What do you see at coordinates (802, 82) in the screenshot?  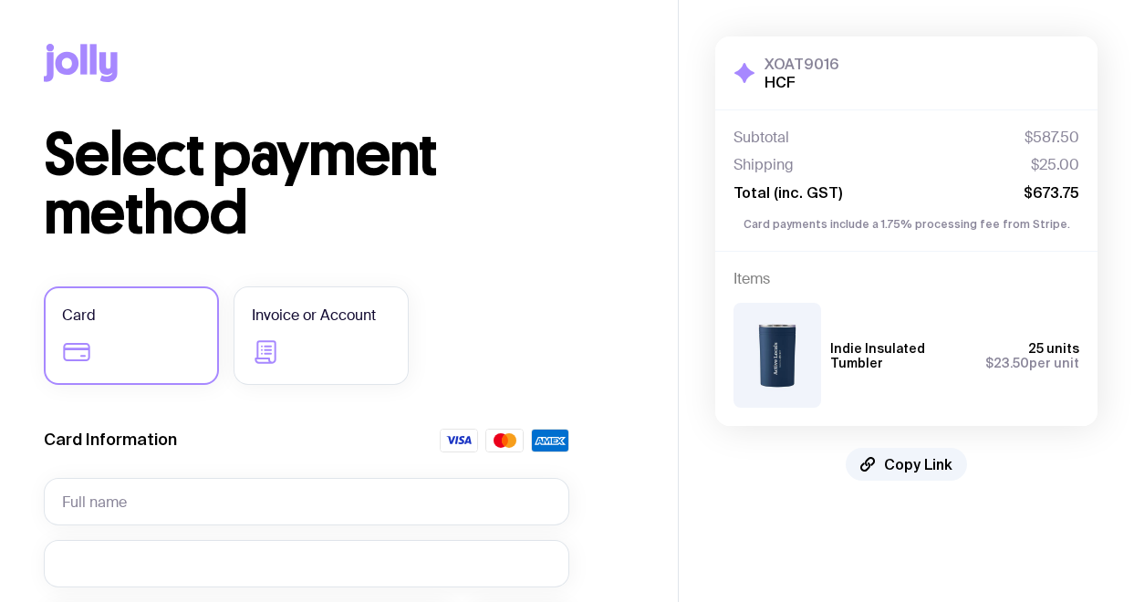 I see `h2: HCF` at bounding box center [802, 82].